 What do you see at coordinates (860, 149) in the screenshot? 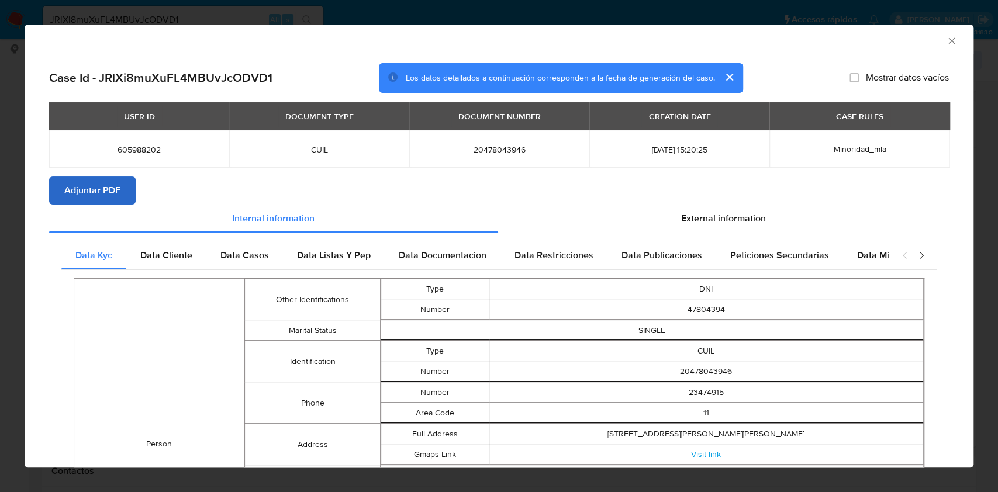
I see `span: Minoridad_mla` at bounding box center [860, 149].